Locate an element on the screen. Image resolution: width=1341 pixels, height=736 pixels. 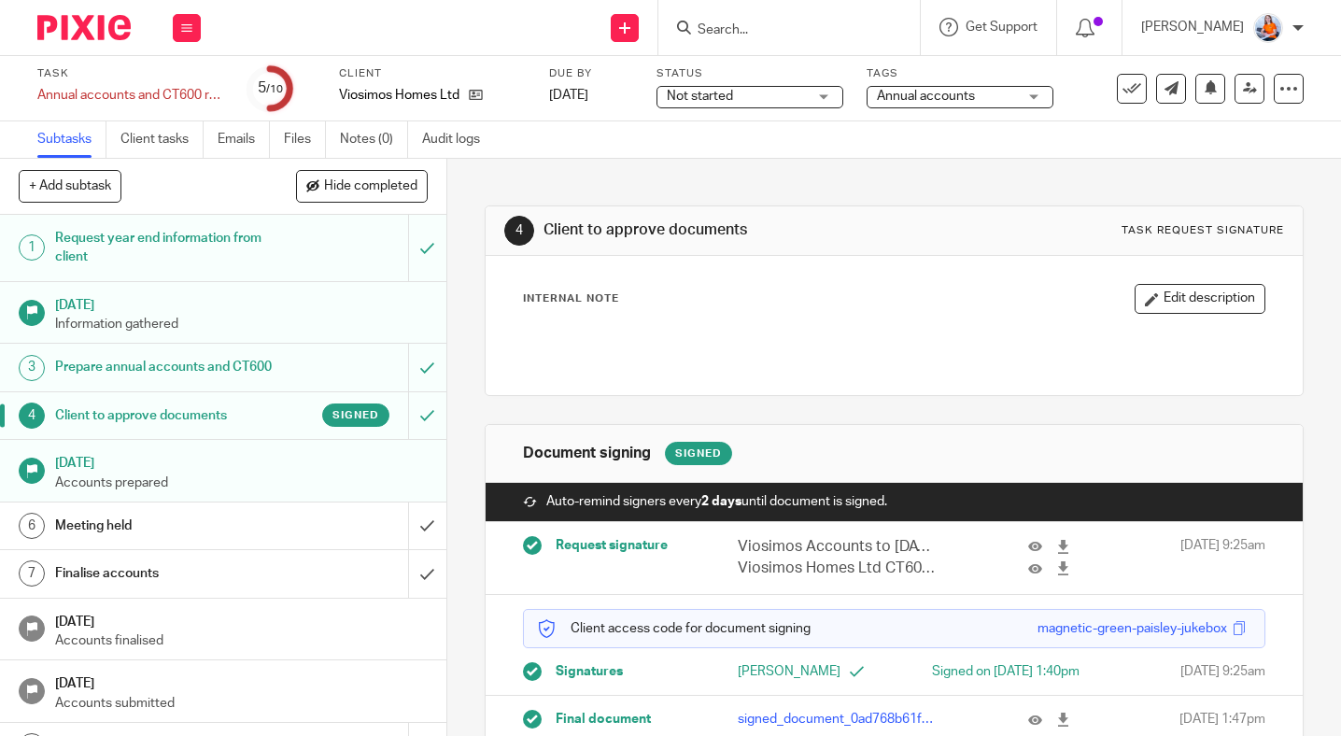
span: Auto-remind signers every until document is signed. is located at coordinates (716, 501).